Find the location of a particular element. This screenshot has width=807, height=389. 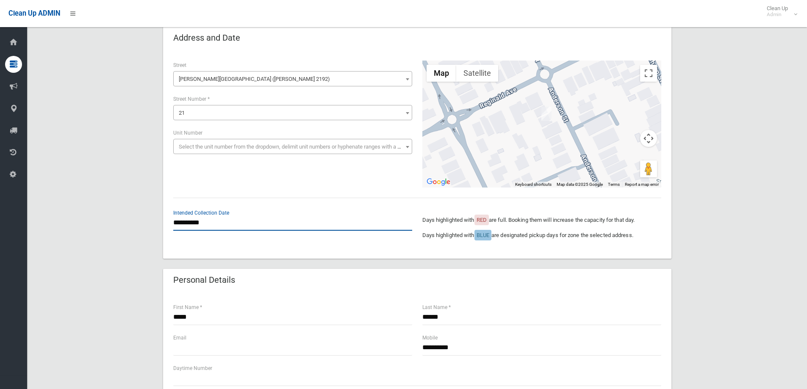

small: Admin is located at coordinates (777, 14).